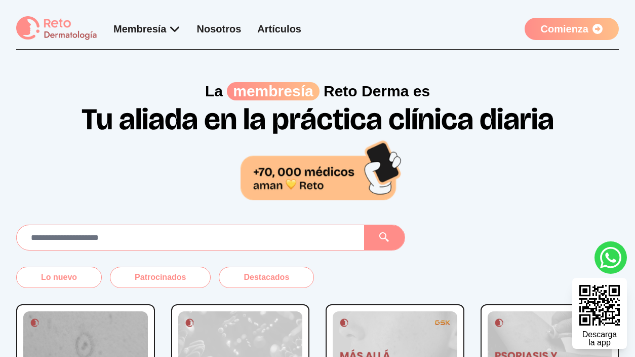 The width and height of the screenshot is (635, 357). I want to click on img: logo Reto dermatología, so click(57, 28).